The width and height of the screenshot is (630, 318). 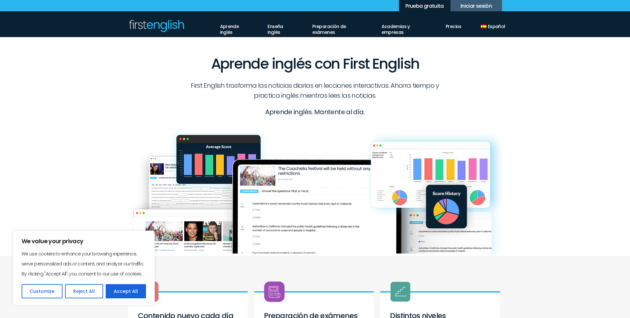 What do you see at coordinates (315, 91) in the screenshot?
I see `p: First English trasforma las noticias diarias en lecciones interactivas. Ahorra tiempo y practica ...` at bounding box center [315, 91].